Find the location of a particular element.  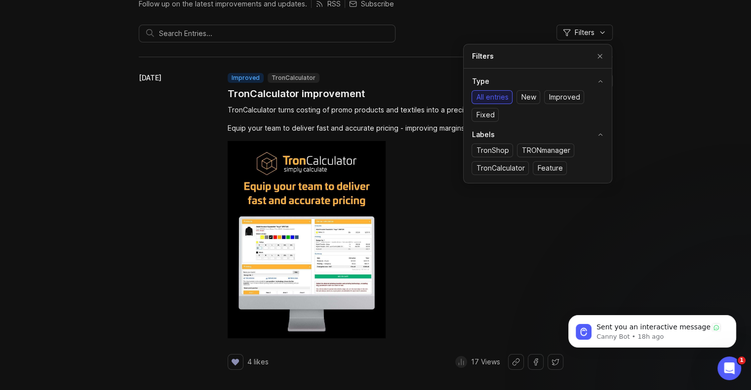

p: Message from Canny Bot, sent 18h ago is located at coordinates (107, 42).